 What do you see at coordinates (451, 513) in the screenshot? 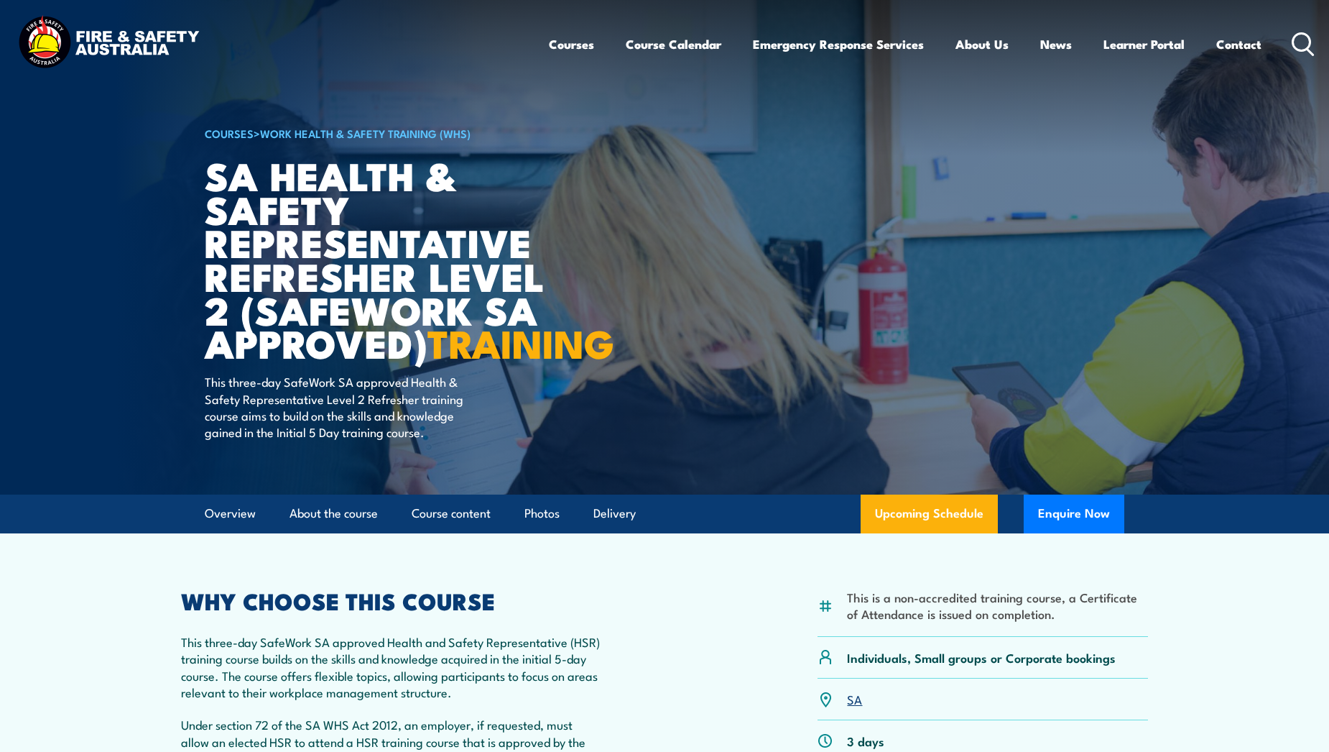
I see `a: Course content` at bounding box center [451, 513].